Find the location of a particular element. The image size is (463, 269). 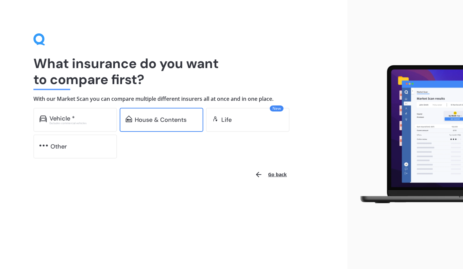

span: New is located at coordinates (276, 109).